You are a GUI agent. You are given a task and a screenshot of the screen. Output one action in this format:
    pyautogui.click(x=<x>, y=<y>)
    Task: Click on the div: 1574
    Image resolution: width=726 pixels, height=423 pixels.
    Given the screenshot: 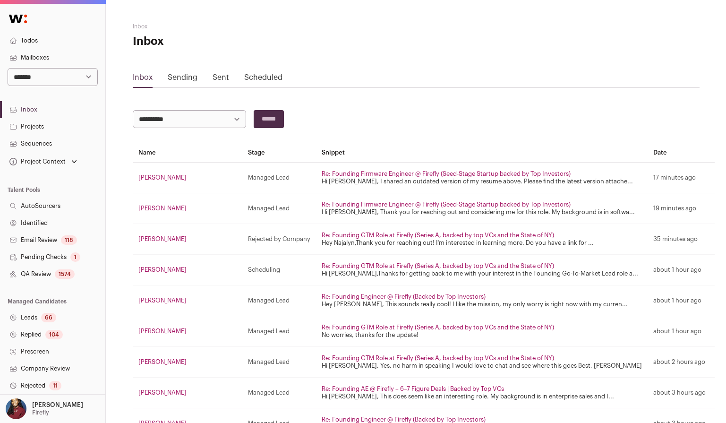 What is the action you would take?
    pyautogui.click(x=65, y=274)
    